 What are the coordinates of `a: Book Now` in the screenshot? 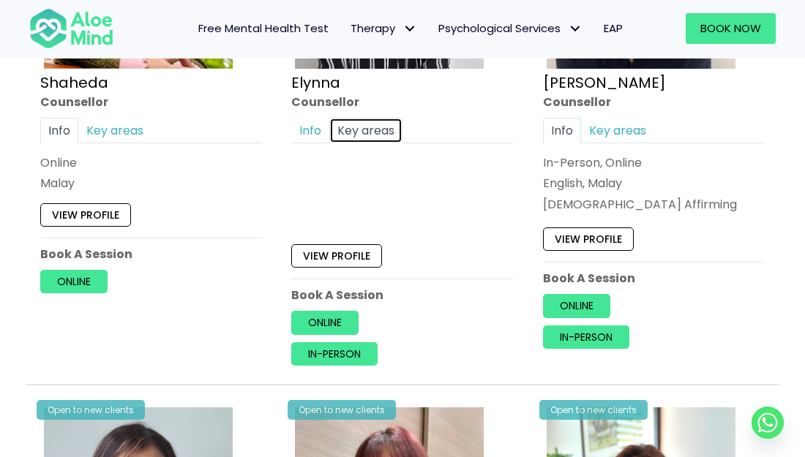 It's located at (730, 29).